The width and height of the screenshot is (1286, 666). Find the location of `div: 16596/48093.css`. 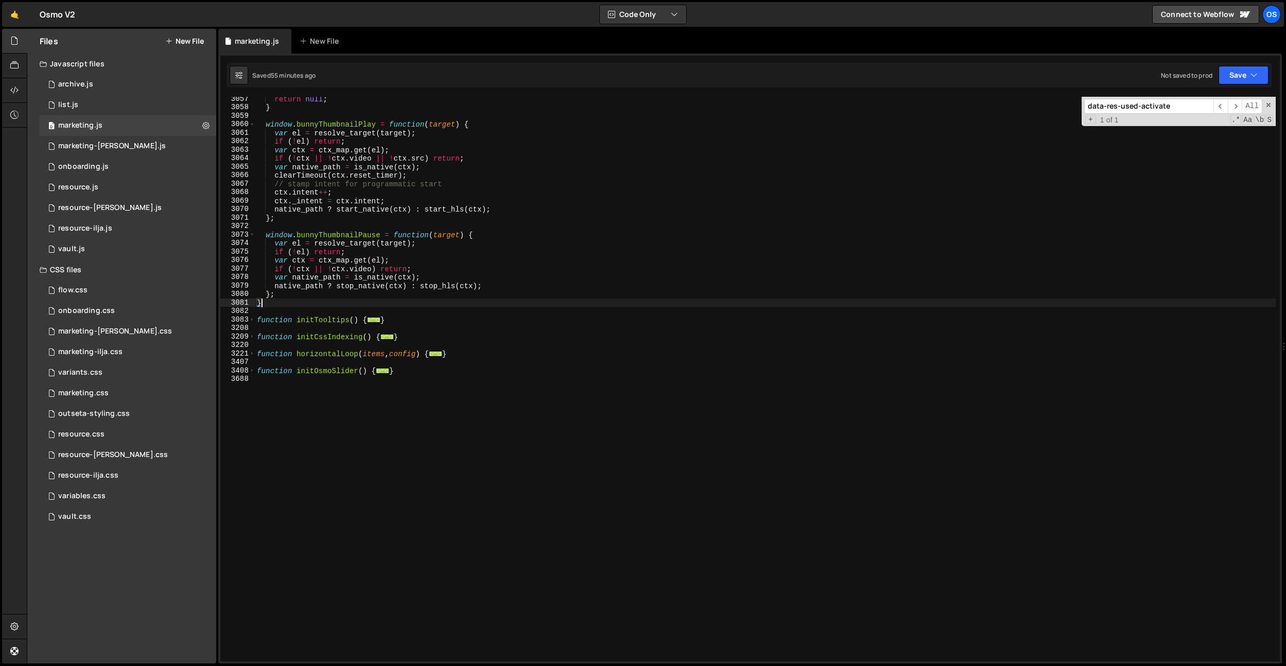

div: 16596/48093.css is located at coordinates (128, 311).